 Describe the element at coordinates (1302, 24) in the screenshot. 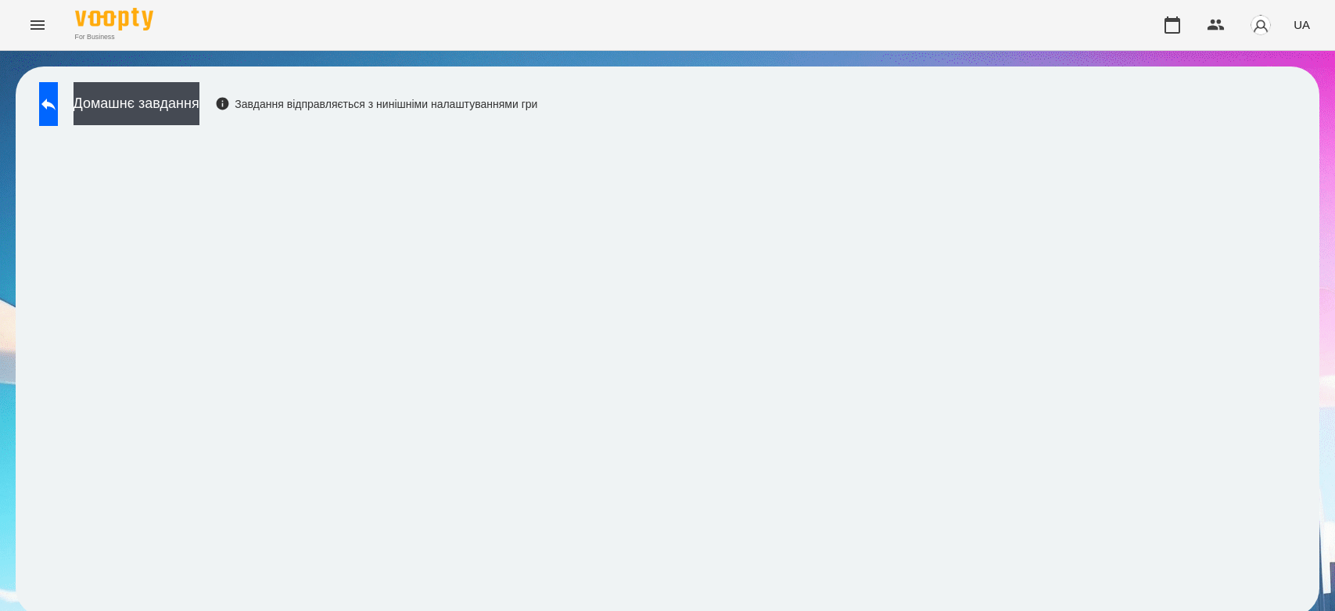

I see `span: UA` at that location.